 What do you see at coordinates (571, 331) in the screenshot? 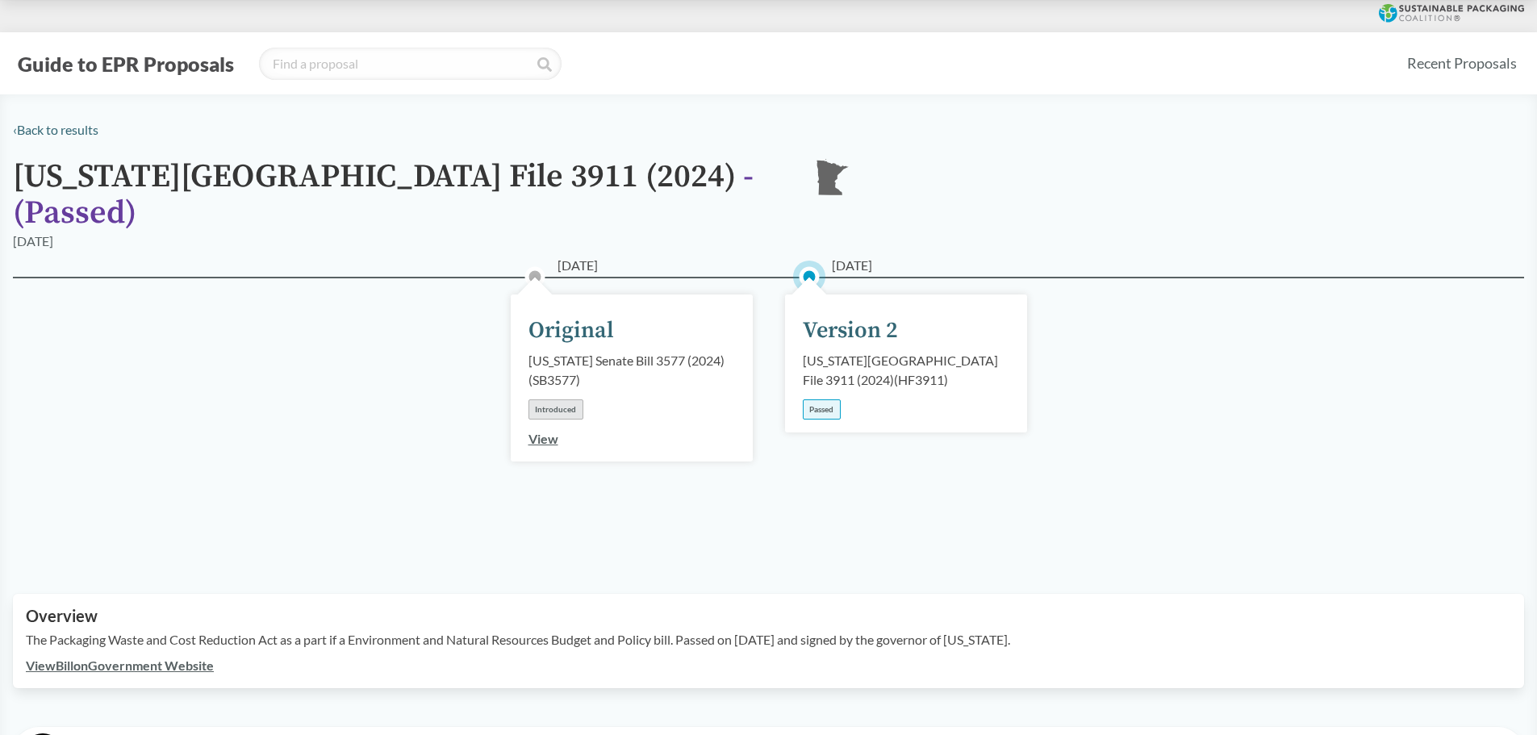
I see `div: Original` at bounding box center [571, 331].